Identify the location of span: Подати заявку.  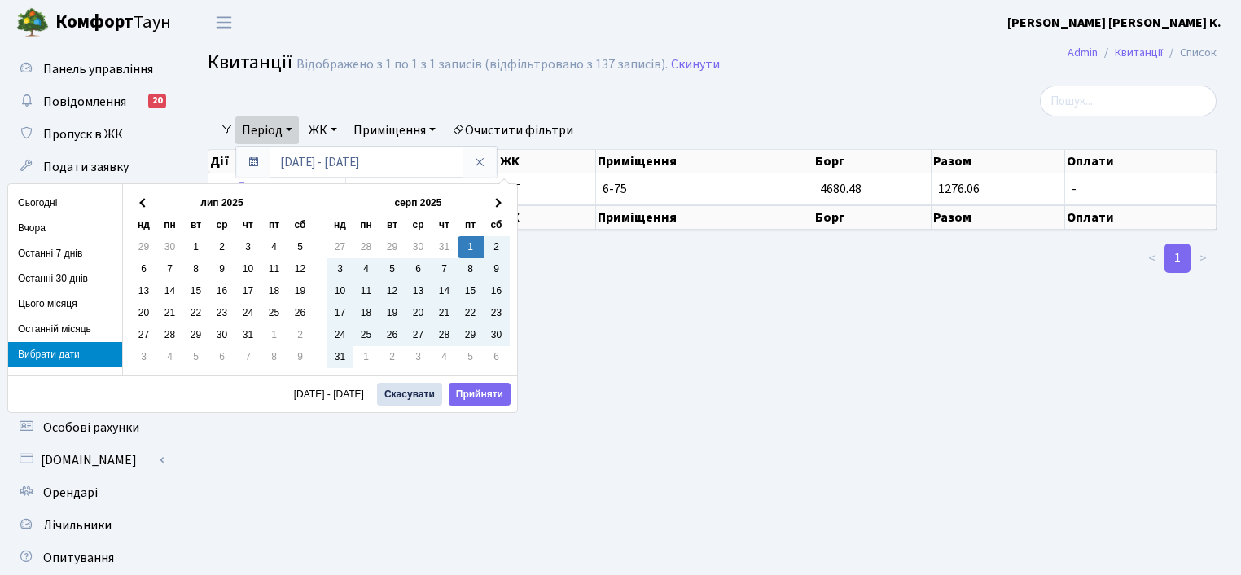
(86, 167).